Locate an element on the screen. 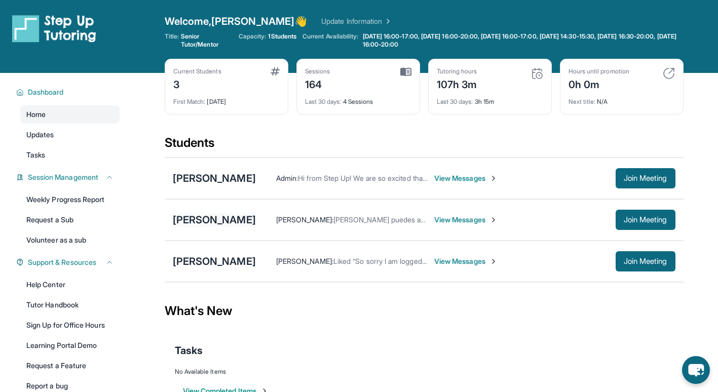  div: What's New is located at coordinates (424, 311).